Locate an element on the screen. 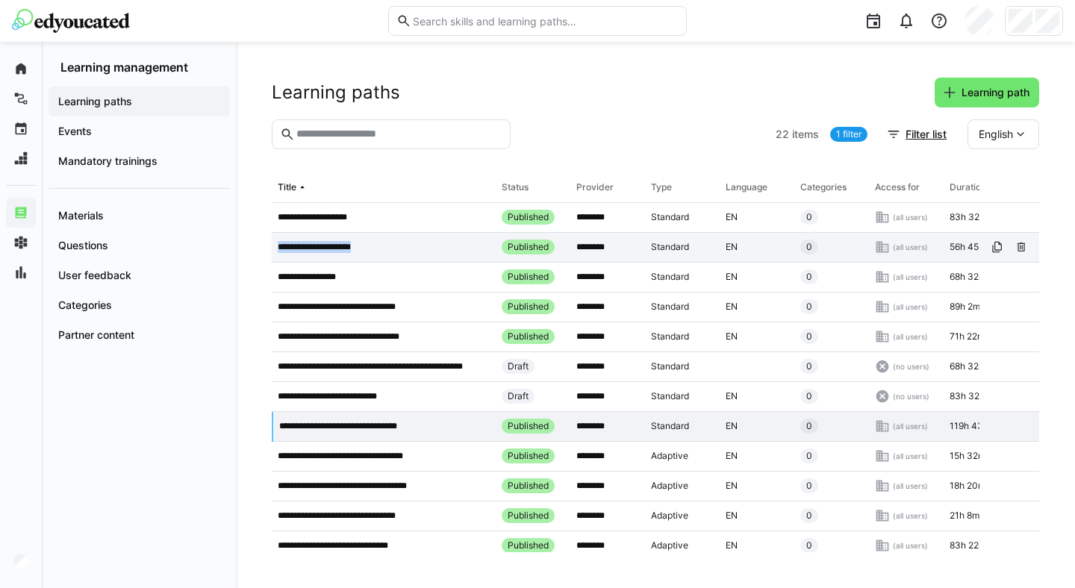 The image size is (1075, 588). span: items is located at coordinates (805, 134).